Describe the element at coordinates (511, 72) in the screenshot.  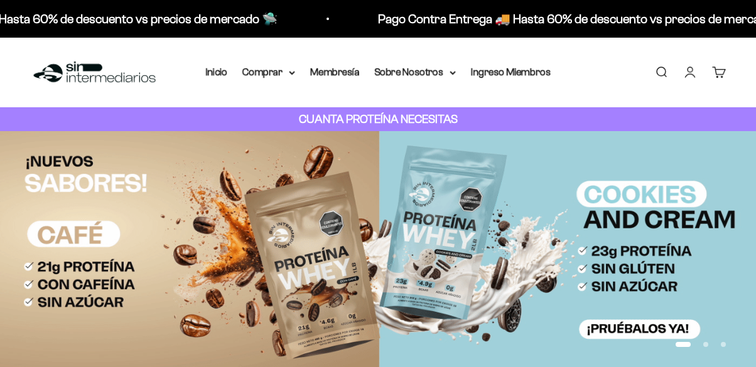
I see `a: Ingreso Miembros` at that location.